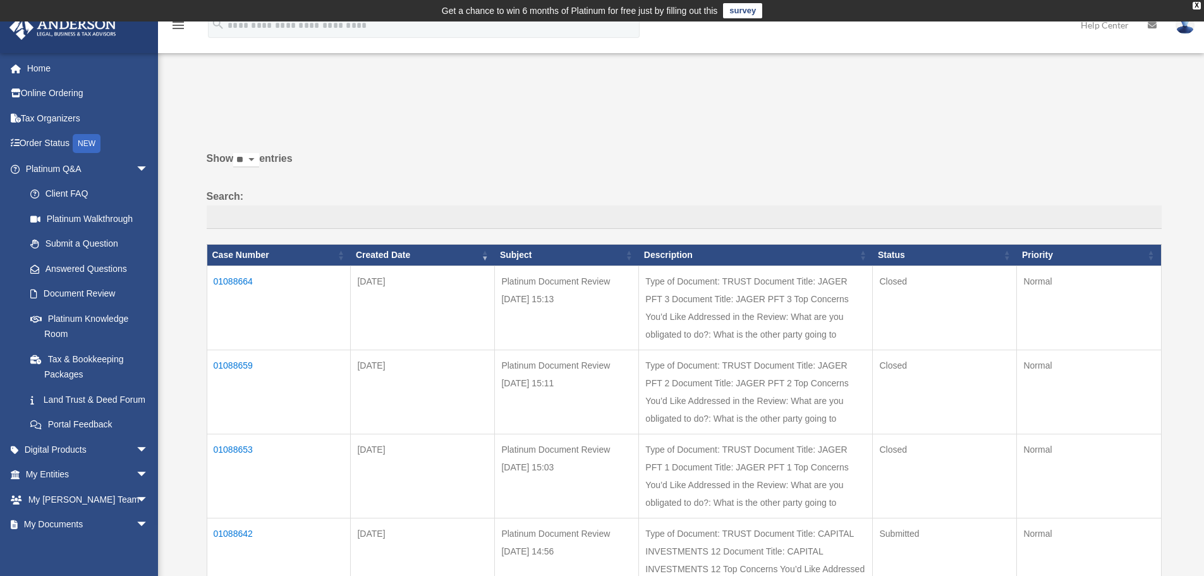 Image resolution: width=1204 pixels, height=576 pixels. Describe the element at coordinates (89, 294) in the screenshot. I see `a: Document Review` at that location.